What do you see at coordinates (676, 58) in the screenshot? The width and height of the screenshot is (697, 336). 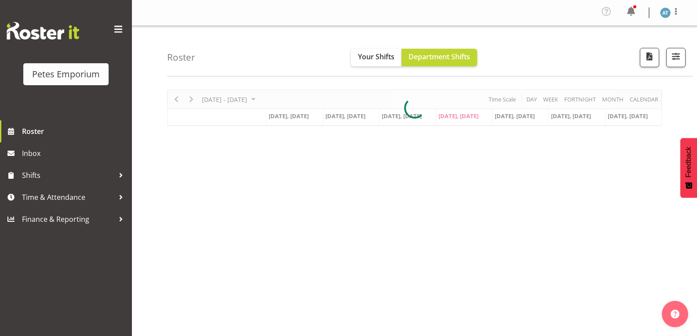 I see `button: Filter Shifts` at bounding box center [676, 58].